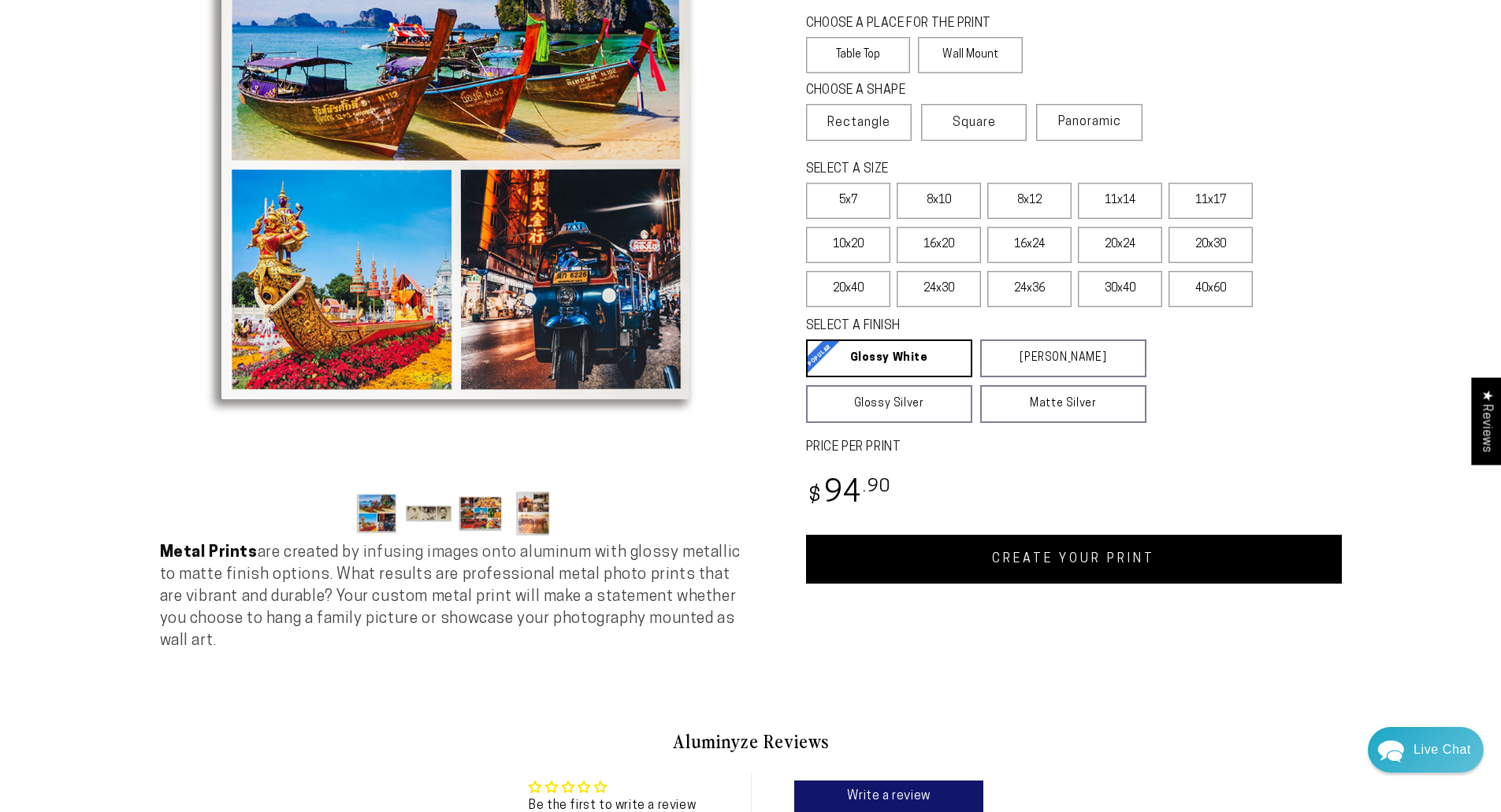 The width and height of the screenshot is (1501, 812). Describe the element at coordinates (938, 289) in the screenshot. I see `label: 24x30` at that location.